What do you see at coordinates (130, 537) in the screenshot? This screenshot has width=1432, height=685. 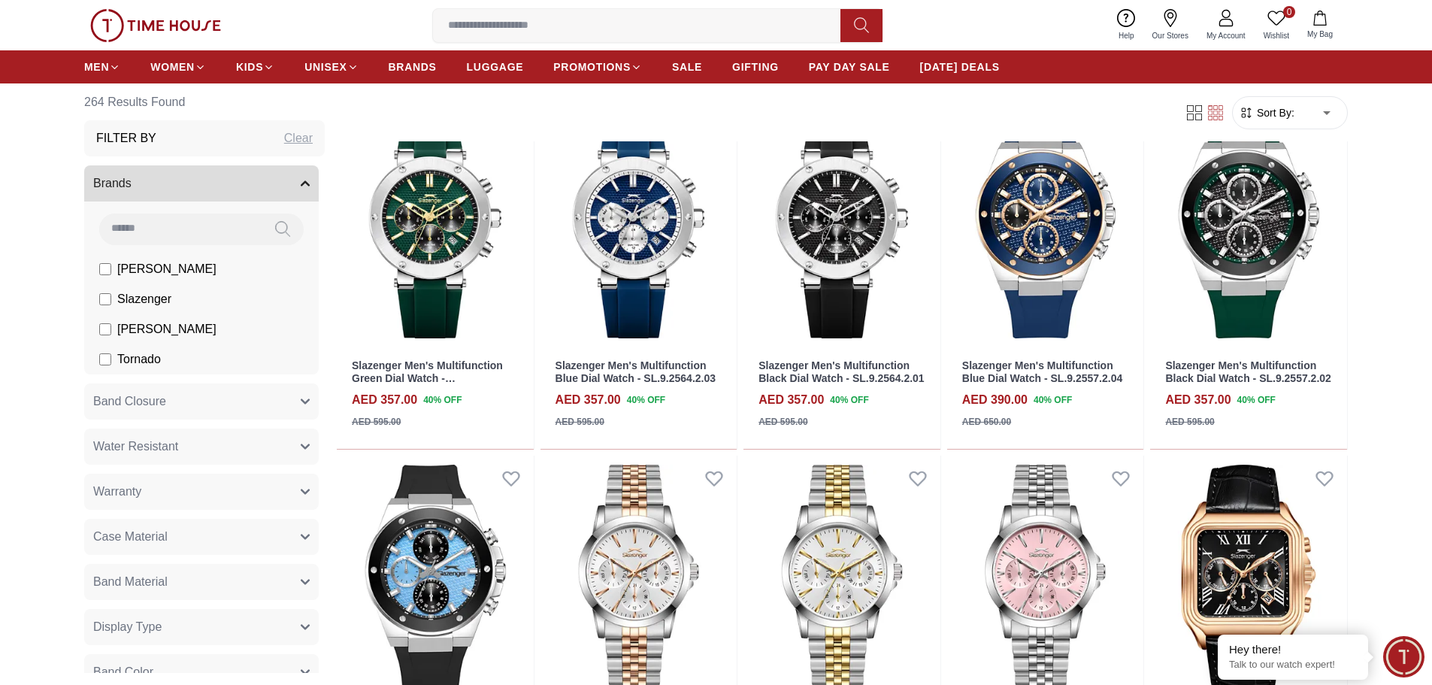 I see `span: Case Material` at bounding box center [130, 537].